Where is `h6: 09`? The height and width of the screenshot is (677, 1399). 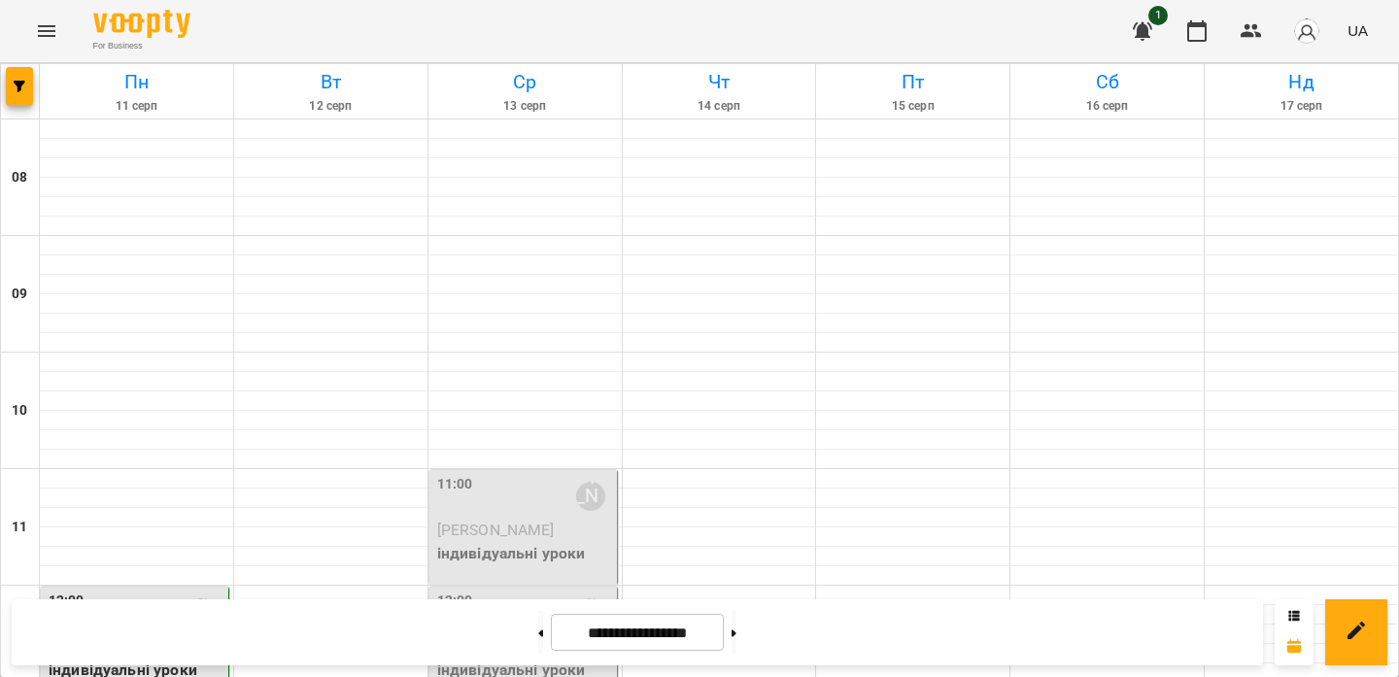 h6: 09 is located at coordinates (19, 294).